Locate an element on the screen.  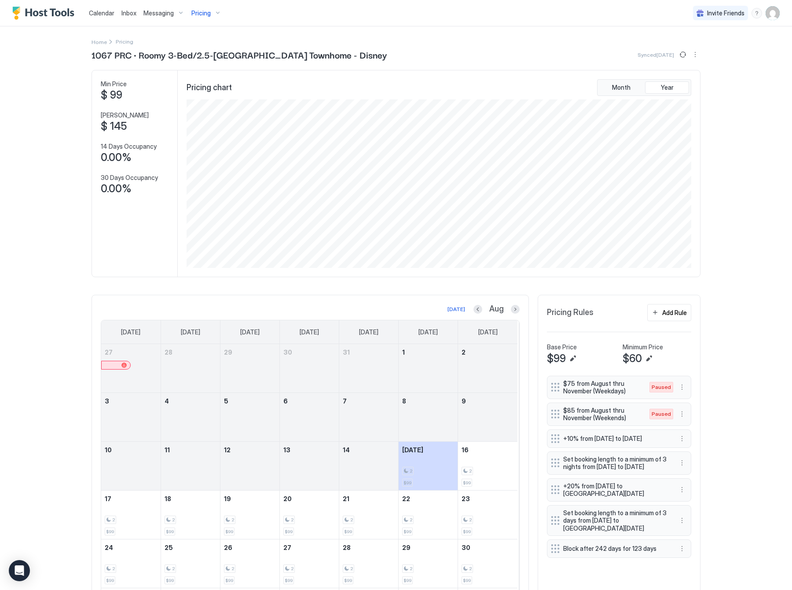
span: 30 Days Occupancy is located at coordinates (129, 178).